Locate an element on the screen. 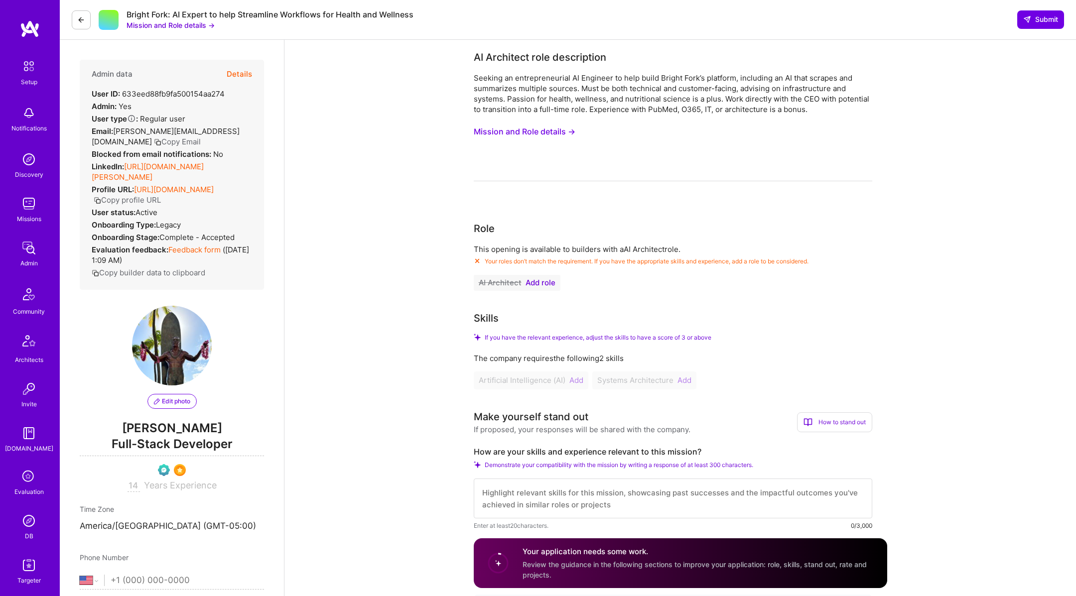 Image resolution: width=1076 pixels, height=596 pixels. img: User Avatar is located at coordinates (172, 346).